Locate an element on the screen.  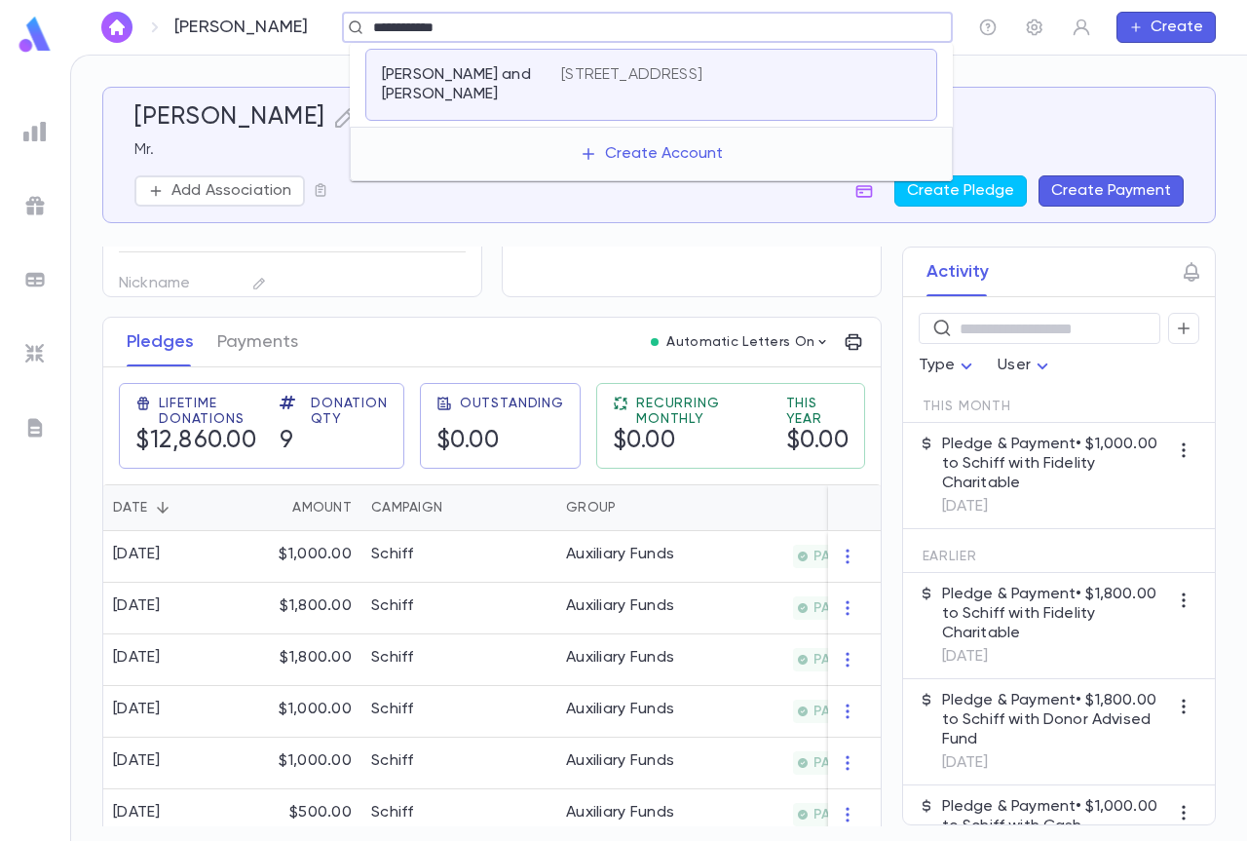
span: Outstanding is located at coordinates (511, 403).